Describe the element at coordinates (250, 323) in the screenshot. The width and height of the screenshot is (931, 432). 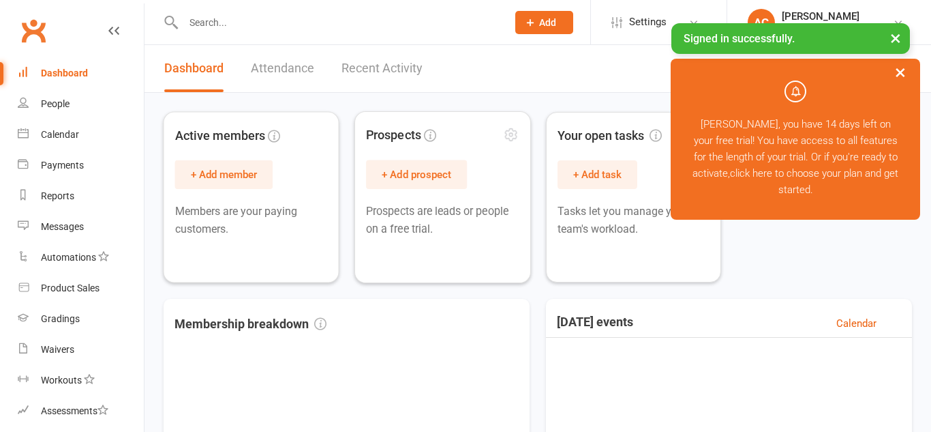
I see `h3: Membership breakdown` at that location.